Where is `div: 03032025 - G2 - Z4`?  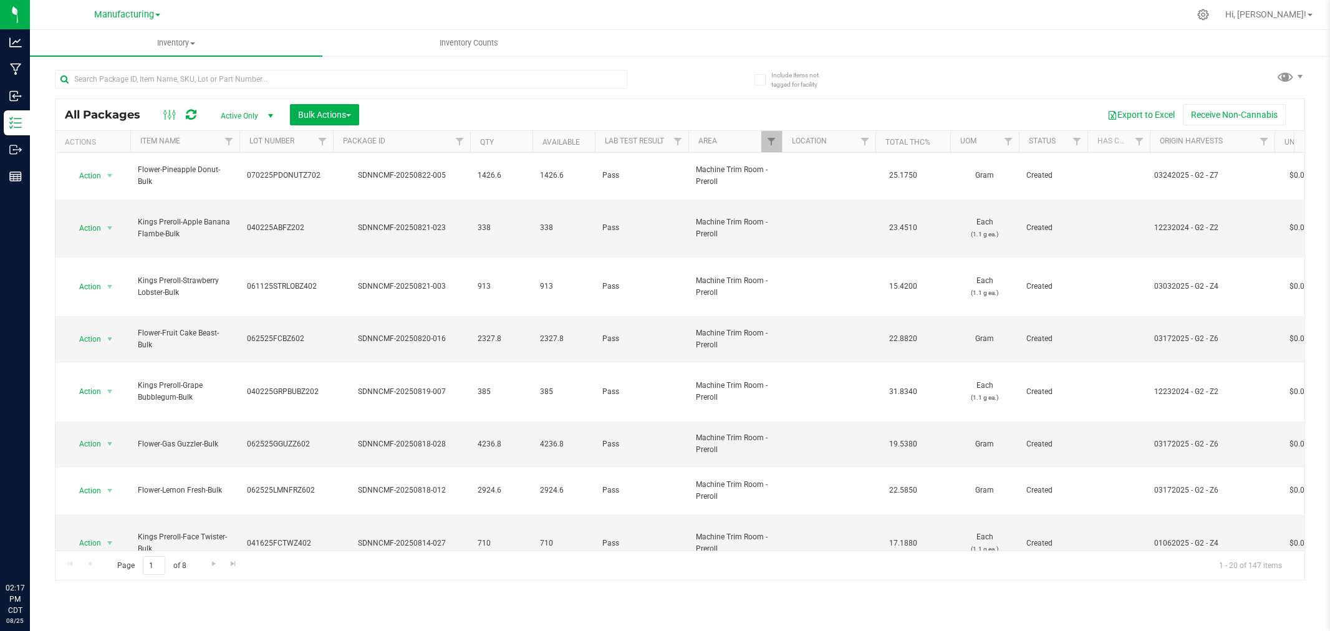 div: 03032025 - G2 - Z4 is located at coordinates (1212, 286).